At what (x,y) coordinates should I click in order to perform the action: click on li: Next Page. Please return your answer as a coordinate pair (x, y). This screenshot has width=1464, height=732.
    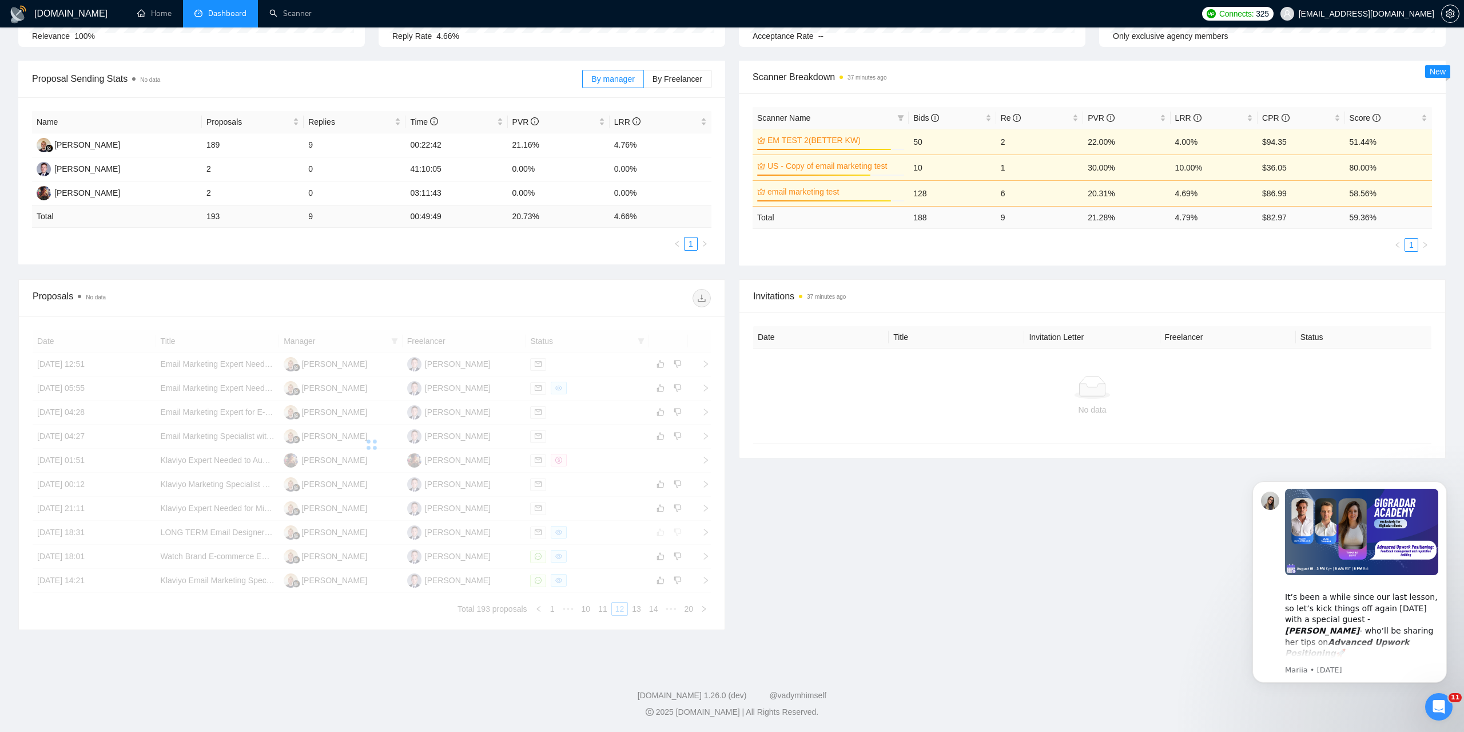
    Looking at the image, I should click on (1426, 245).